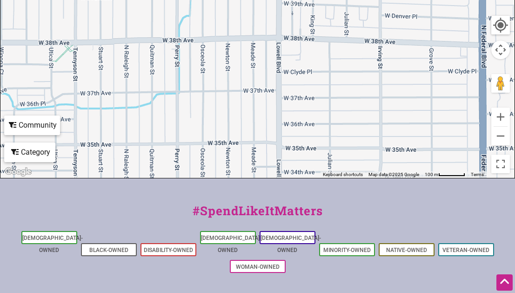  Describe the element at coordinates (18, 172) in the screenshot. I see `a: Open this area in Google Maps (opens a new window)` at that location.